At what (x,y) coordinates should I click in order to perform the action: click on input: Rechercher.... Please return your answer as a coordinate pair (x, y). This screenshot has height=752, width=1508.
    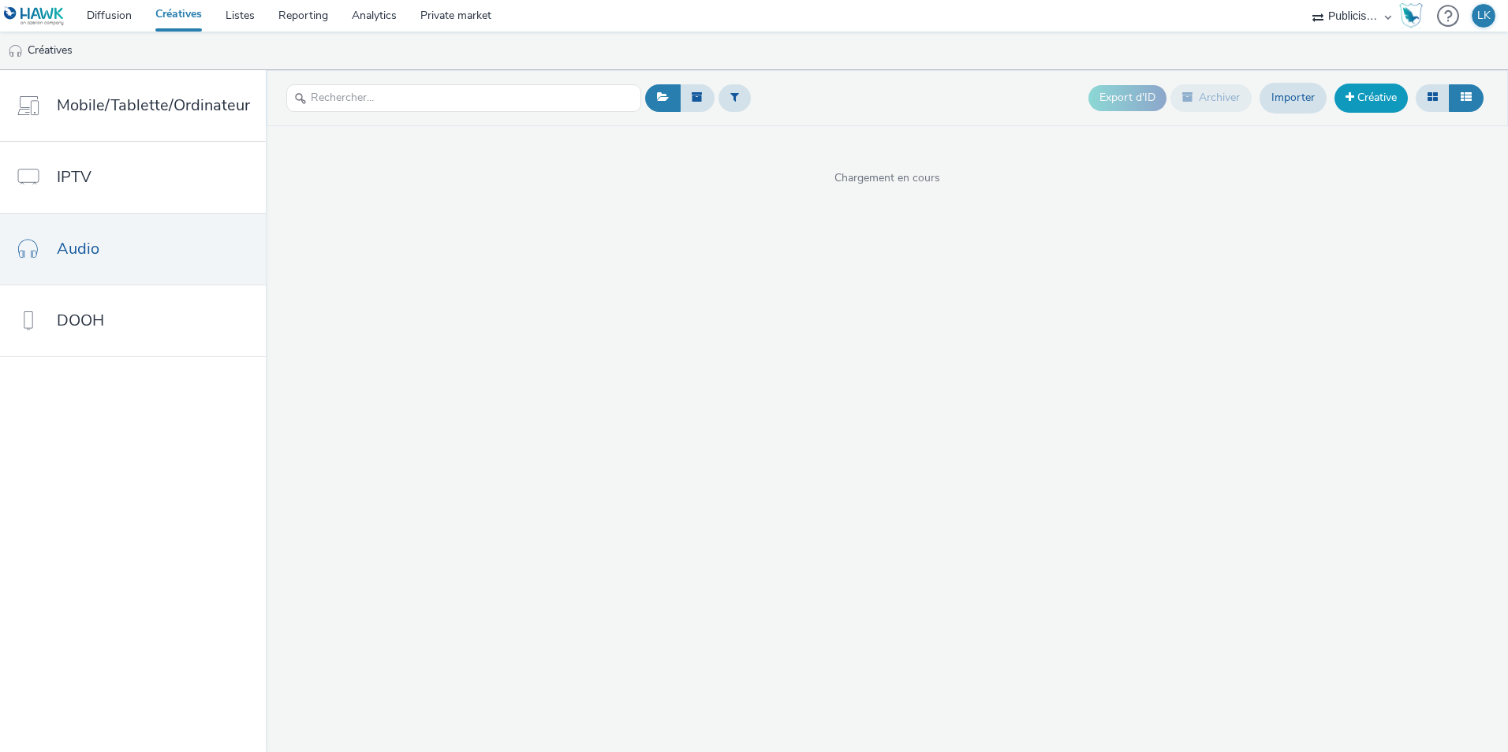
    Looking at the image, I should click on (464, 98).